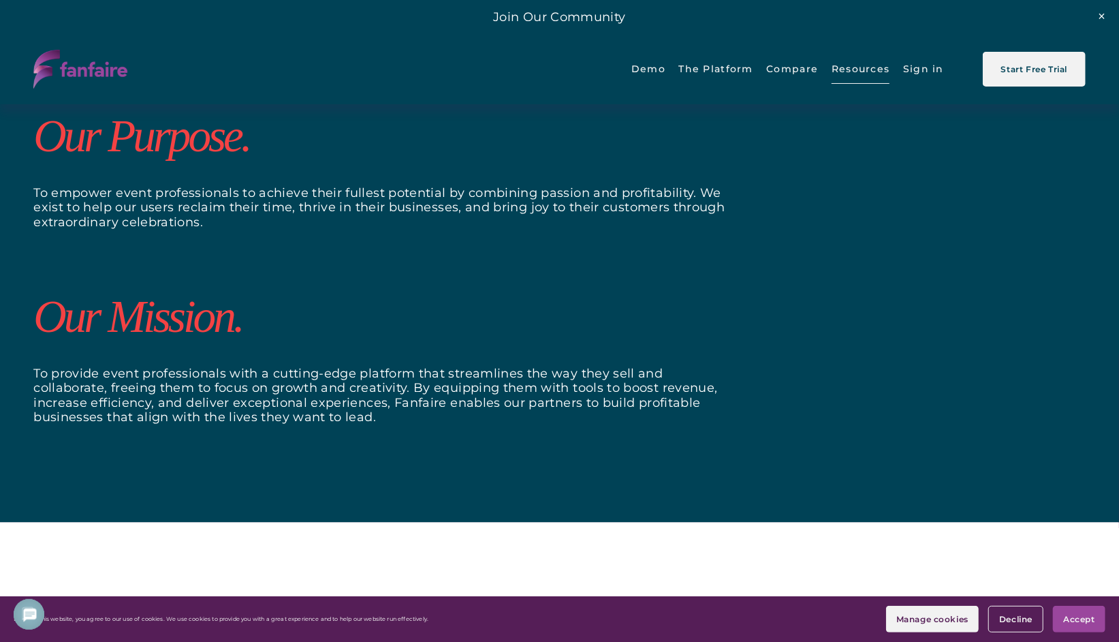  I want to click on span: The Platform, so click(716, 69).